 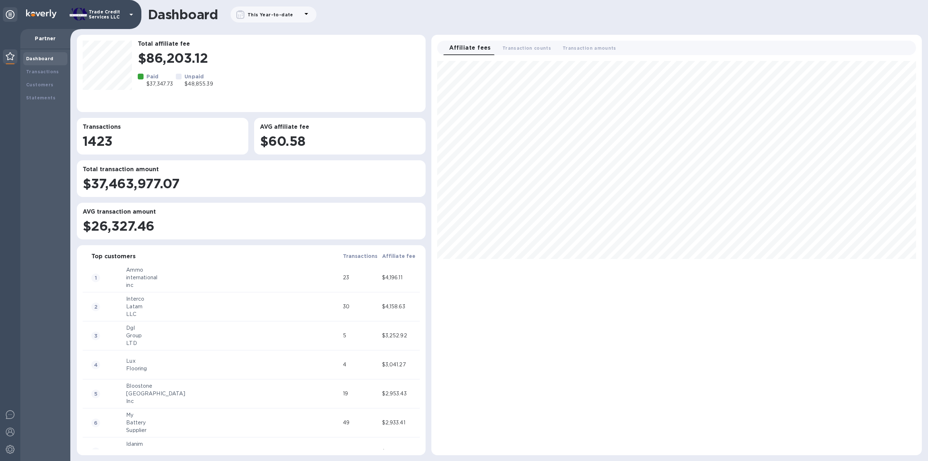 What do you see at coordinates (183, 14) in the screenshot?
I see `h1: Dashboard` at bounding box center [183, 14].